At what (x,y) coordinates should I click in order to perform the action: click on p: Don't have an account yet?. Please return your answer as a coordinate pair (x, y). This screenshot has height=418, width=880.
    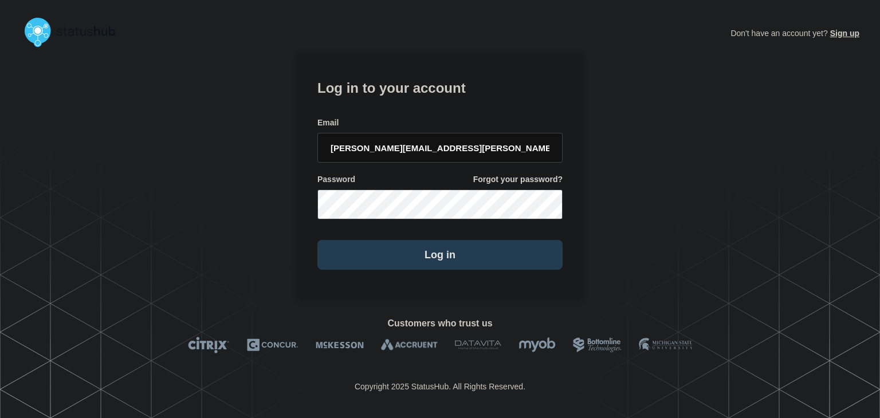
    Looking at the image, I should click on (794, 33).